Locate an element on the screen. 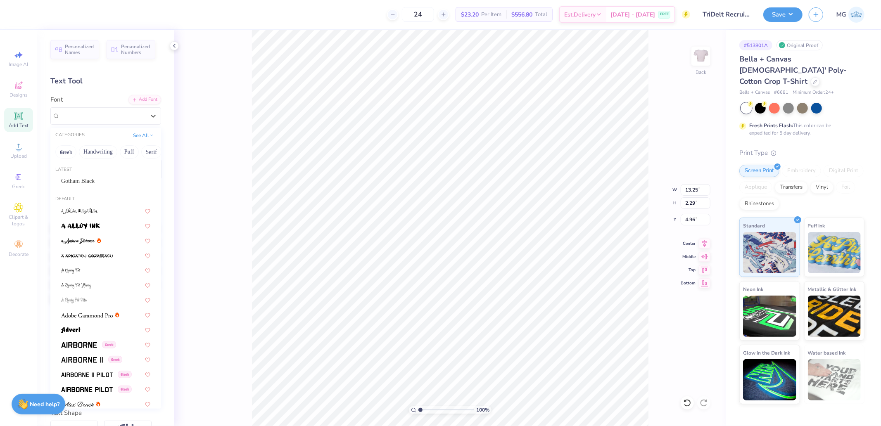 This screenshot has width=881, height=426. img: Adobe Garamond Pro is located at coordinates (87, 316).